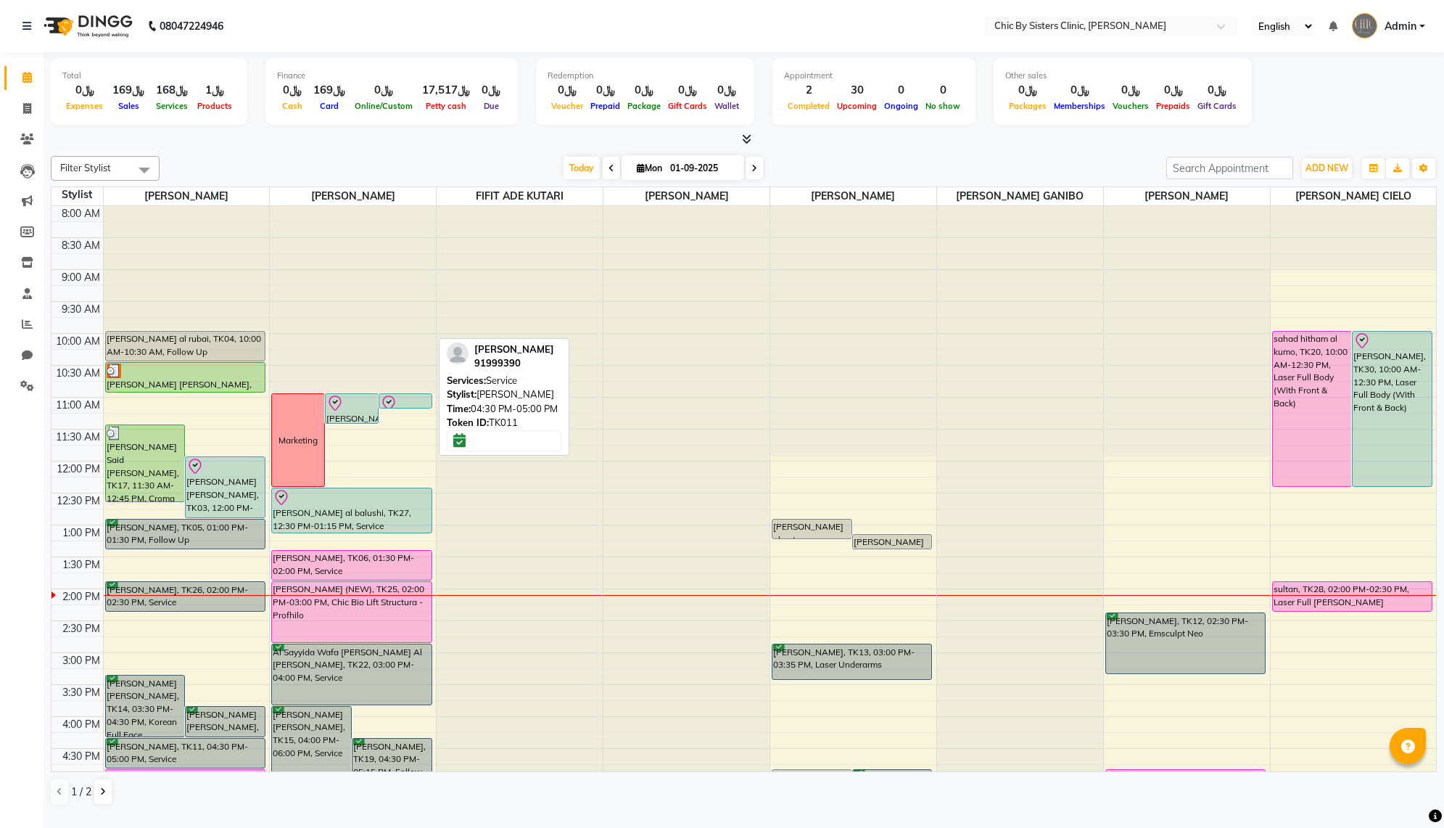  What do you see at coordinates (504, 423) in the screenshot?
I see `div: TK011` at bounding box center [504, 423].